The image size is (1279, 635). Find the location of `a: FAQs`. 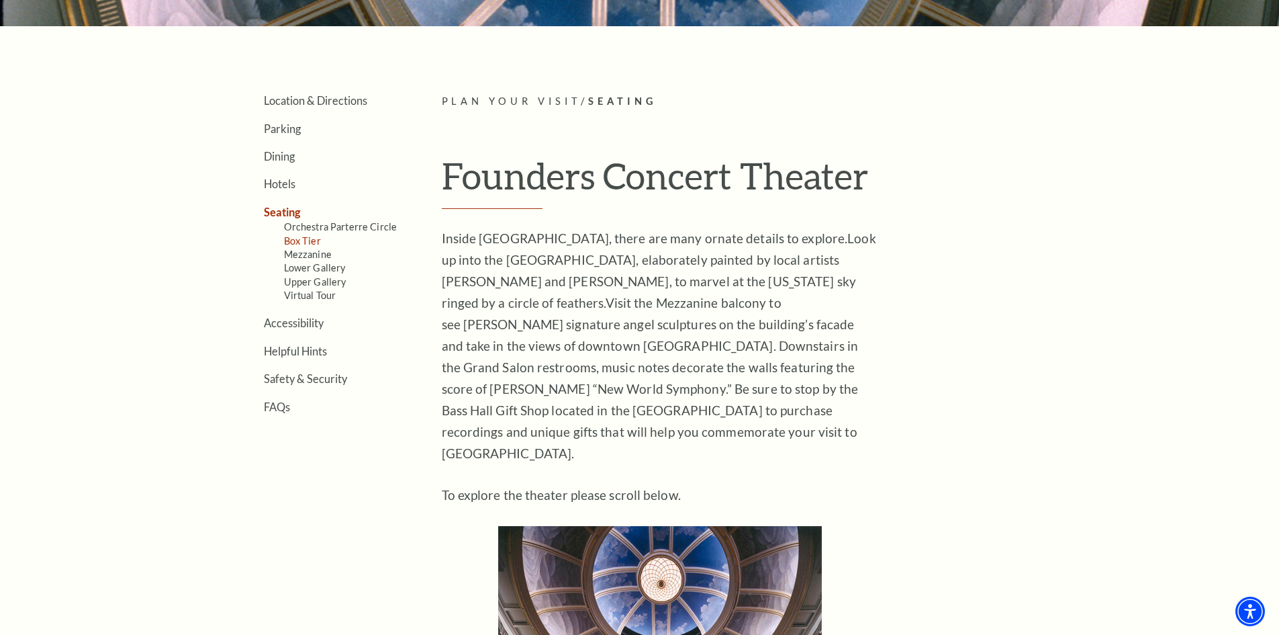

a: FAQs is located at coordinates (277, 406).